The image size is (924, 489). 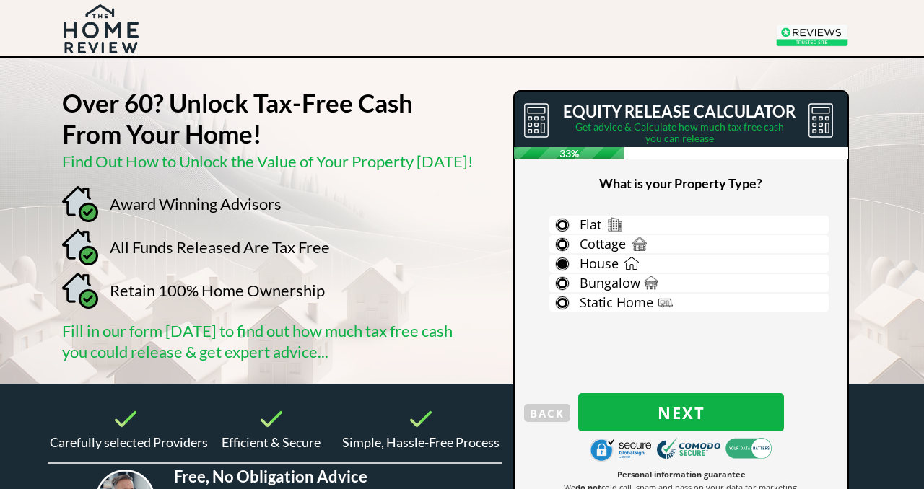 What do you see at coordinates (681, 413) in the screenshot?
I see `span: Next` at bounding box center [681, 413].